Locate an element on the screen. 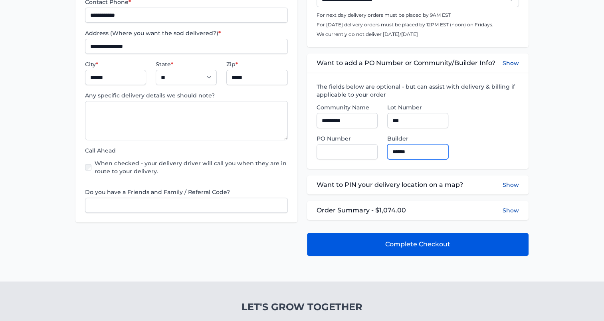  h4: Let's Grow Together is located at coordinates (302, 307).